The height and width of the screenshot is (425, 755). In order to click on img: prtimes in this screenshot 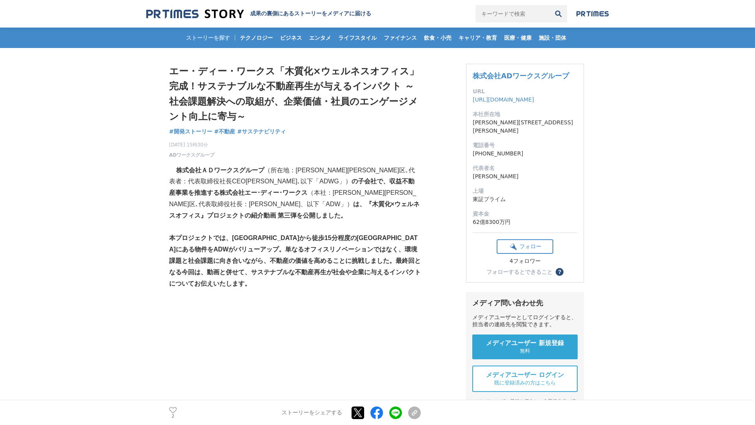, I will do `click(593, 14)`.